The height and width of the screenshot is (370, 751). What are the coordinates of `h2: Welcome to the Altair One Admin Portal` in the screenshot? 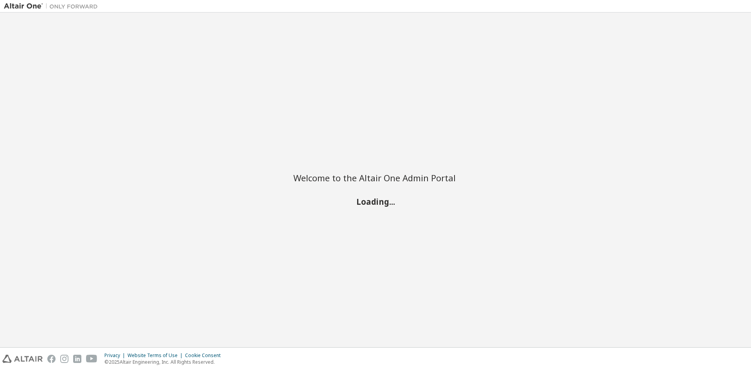 It's located at (375, 178).